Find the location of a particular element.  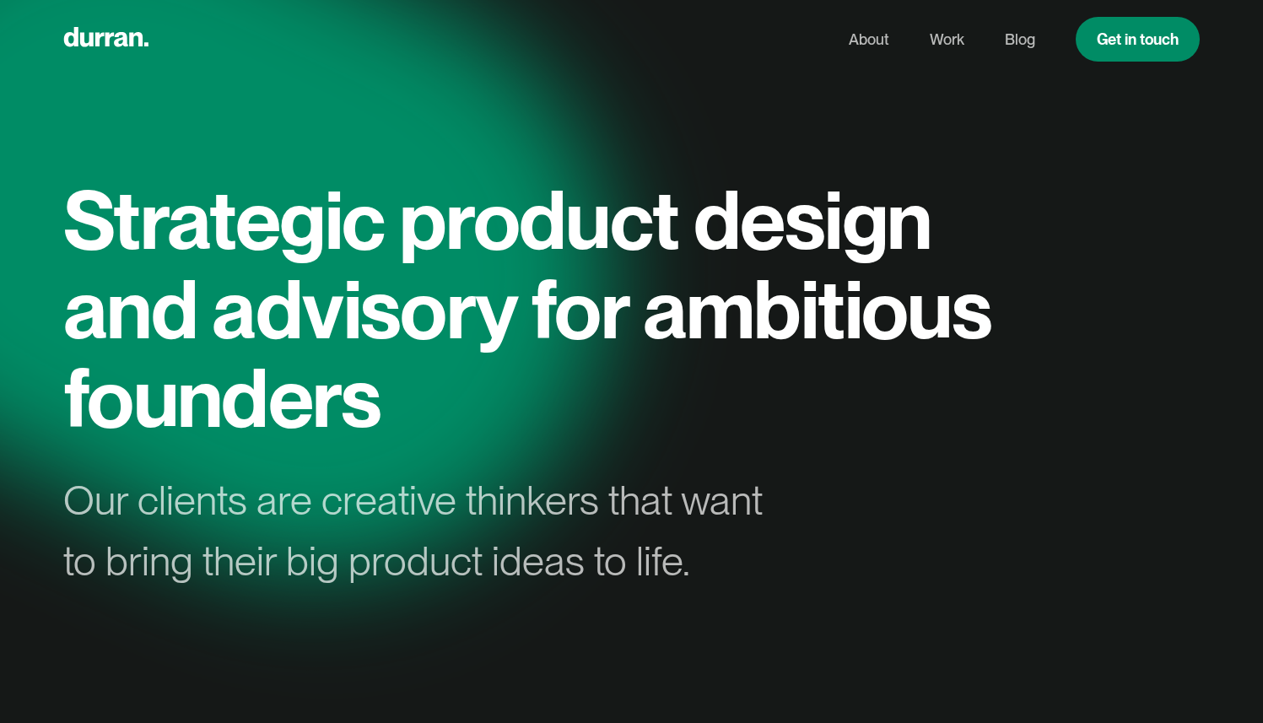

a: Work is located at coordinates (947, 40).